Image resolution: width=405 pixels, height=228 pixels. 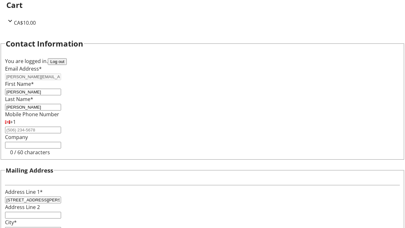 What do you see at coordinates (22, 207) in the screenshot?
I see `label: Address Line 2` at bounding box center [22, 207].